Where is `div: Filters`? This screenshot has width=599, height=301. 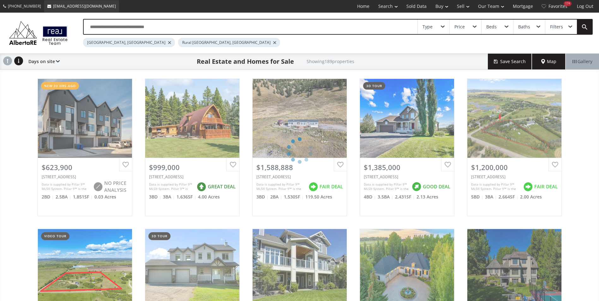 div: Filters is located at coordinates (557, 27).